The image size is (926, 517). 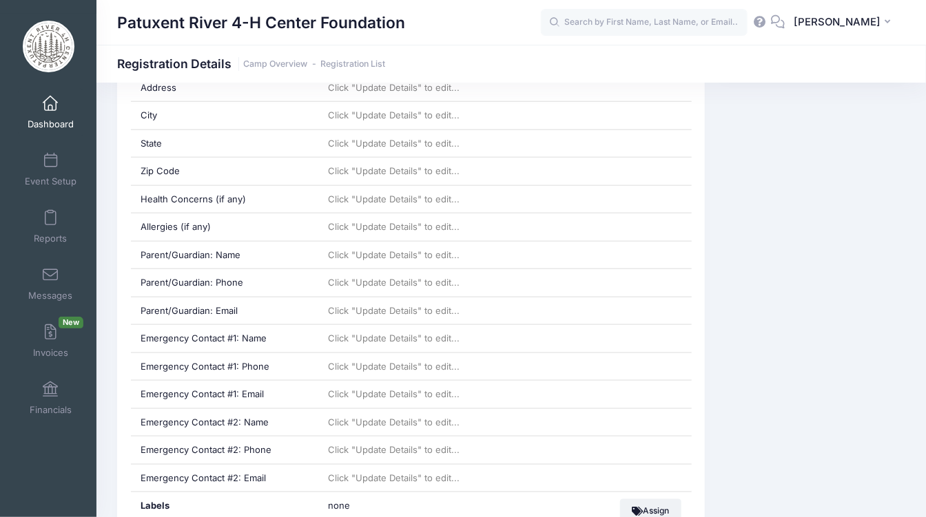 I want to click on a: Event Setup, so click(x=50, y=169).